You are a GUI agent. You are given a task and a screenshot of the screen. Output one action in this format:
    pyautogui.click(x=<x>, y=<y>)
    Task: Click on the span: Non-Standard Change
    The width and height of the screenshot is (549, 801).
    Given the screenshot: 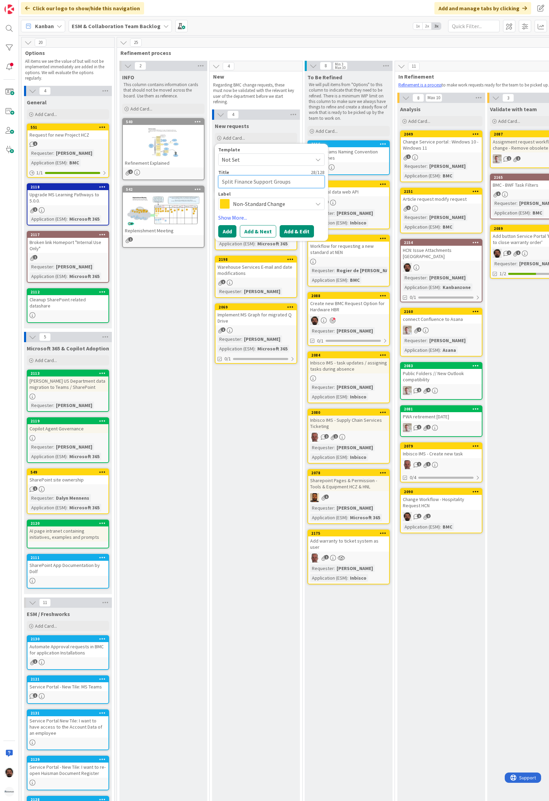 What is the action you would take?
    pyautogui.click(x=271, y=204)
    